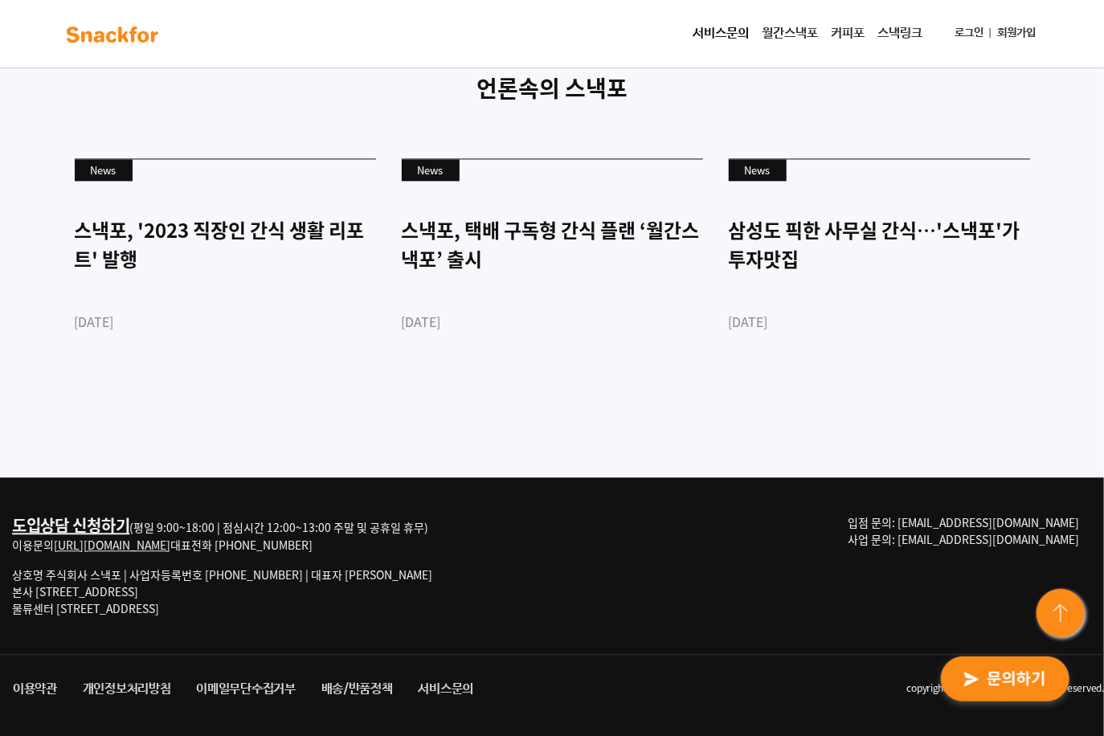  Describe the element at coordinates (225, 244) in the screenshot. I see `div: 스낵포, '2023 직장인 간식 생활 리포트' 발행` at that location.